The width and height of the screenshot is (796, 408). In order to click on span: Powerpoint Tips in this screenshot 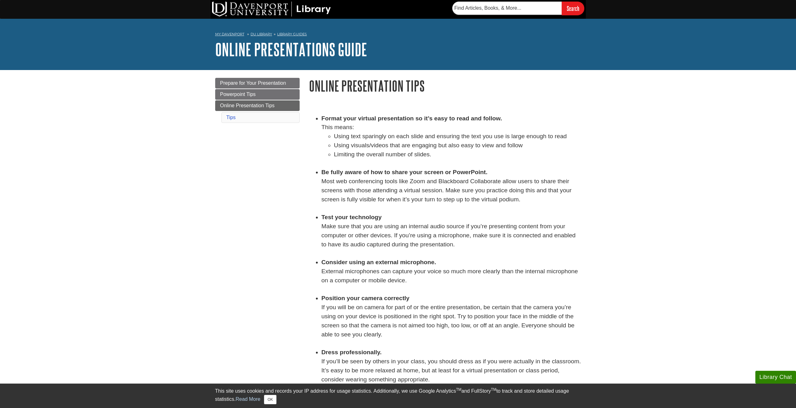, I will do `click(238, 94)`.